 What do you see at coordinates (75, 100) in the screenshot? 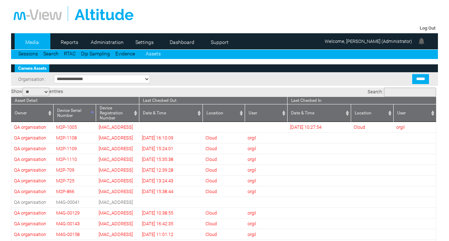
I see `th: Asset Detail` at bounding box center [75, 100].